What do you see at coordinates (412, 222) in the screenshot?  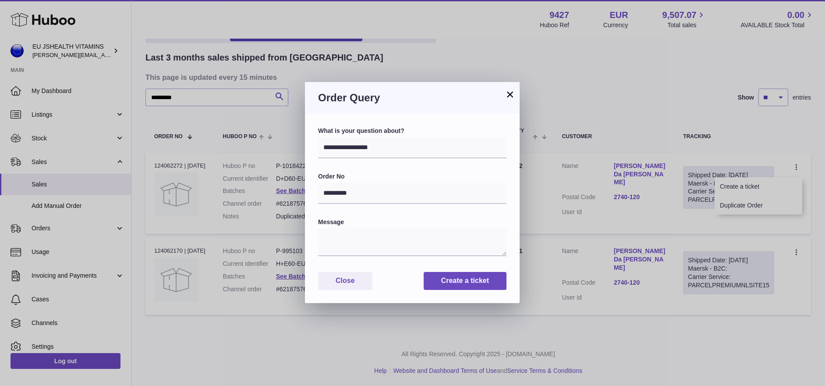 I see `label: Message` at bounding box center [412, 222].